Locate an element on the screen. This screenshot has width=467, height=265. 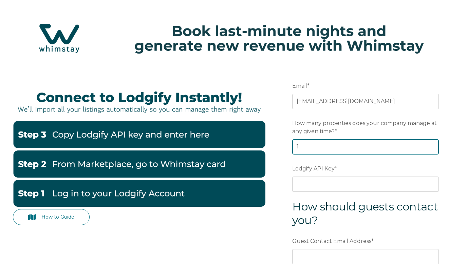
span: Email is located at coordinates (300, 88).